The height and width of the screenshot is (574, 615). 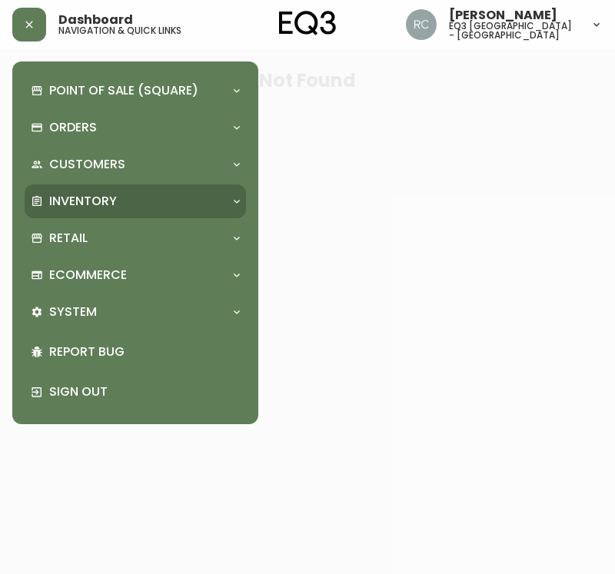 What do you see at coordinates (88, 275) in the screenshot?
I see `p: Ecommerce` at bounding box center [88, 275].